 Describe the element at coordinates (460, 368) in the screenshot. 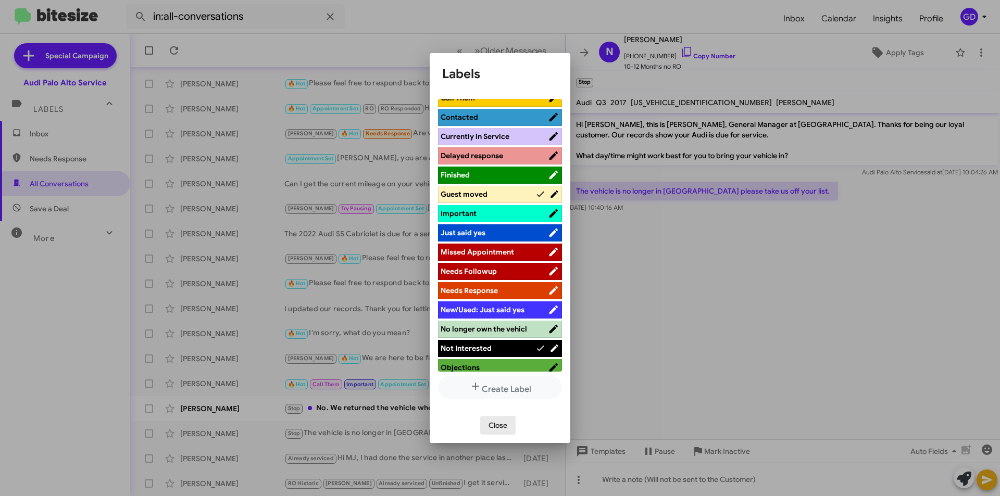

I see `span: Objections` at that location.